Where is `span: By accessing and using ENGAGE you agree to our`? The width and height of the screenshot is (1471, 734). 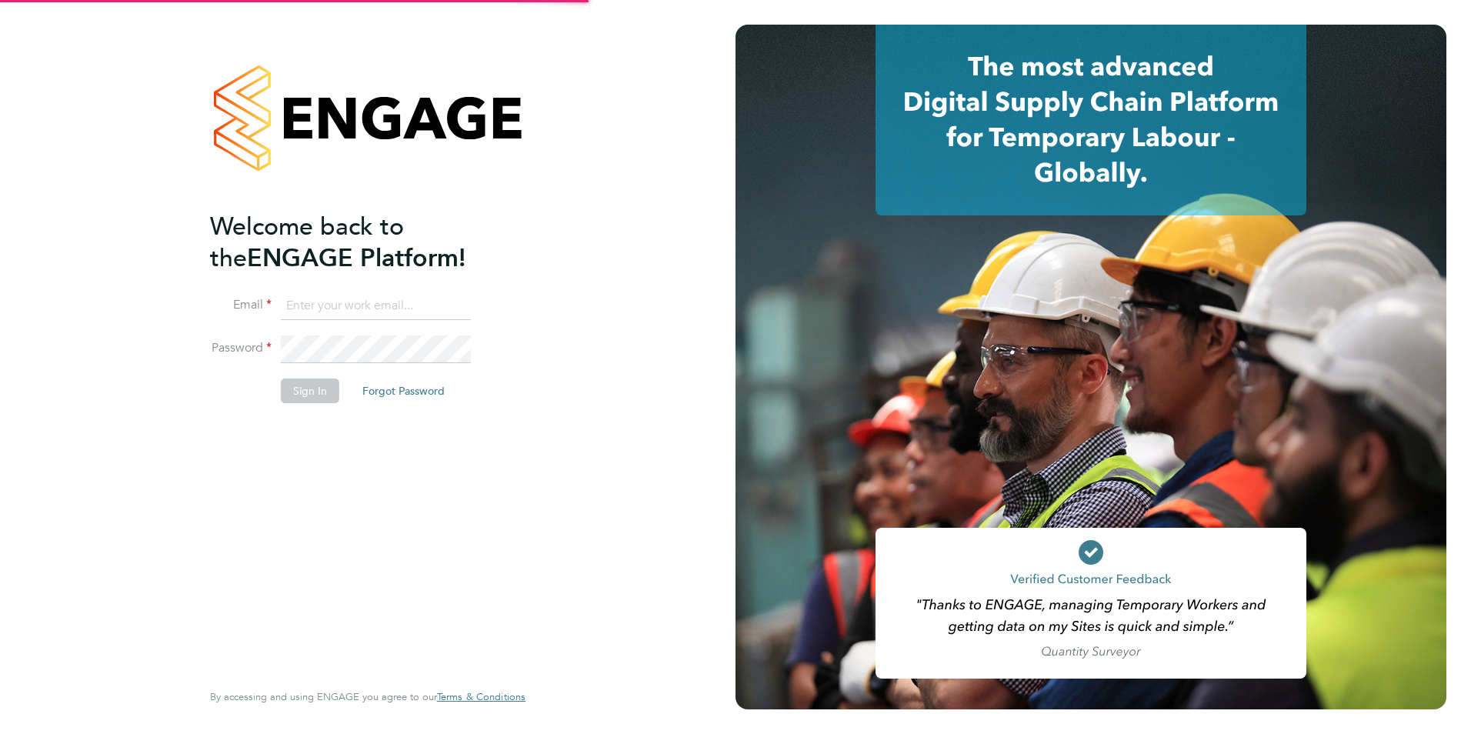
span: By accessing and using ENGAGE you agree to our is located at coordinates (368, 696).